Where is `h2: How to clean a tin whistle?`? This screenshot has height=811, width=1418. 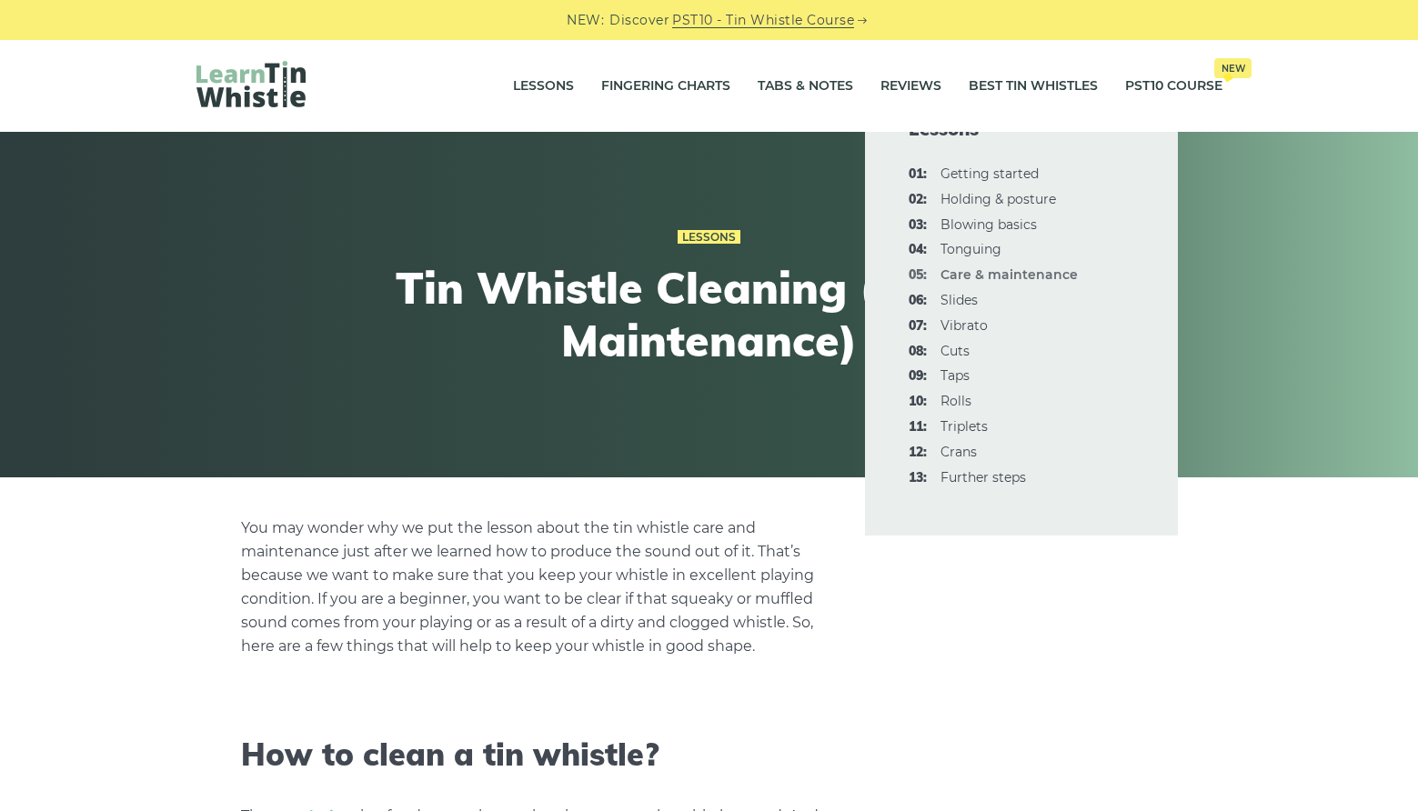
h2: How to clean a tin whistle? is located at coordinates (531, 755).